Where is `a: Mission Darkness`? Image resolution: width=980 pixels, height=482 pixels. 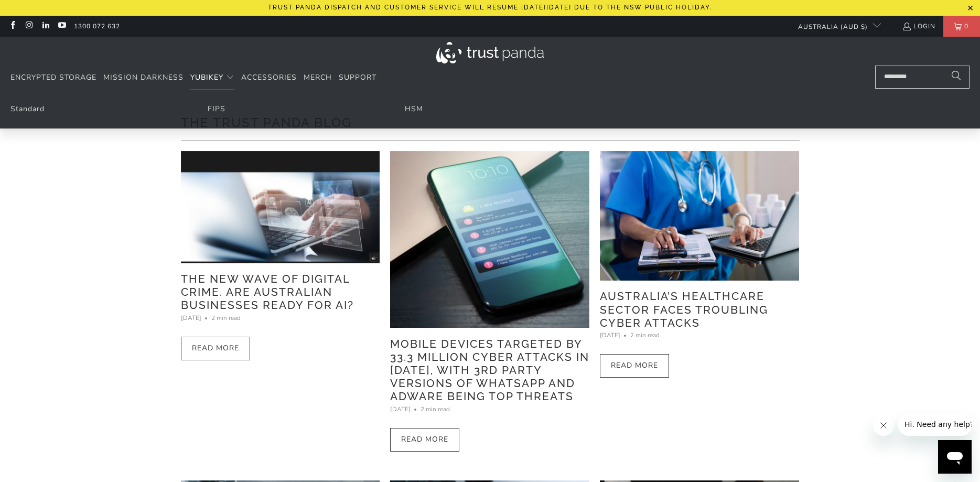 a: Mission Darkness is located at coordinates (143, 78).